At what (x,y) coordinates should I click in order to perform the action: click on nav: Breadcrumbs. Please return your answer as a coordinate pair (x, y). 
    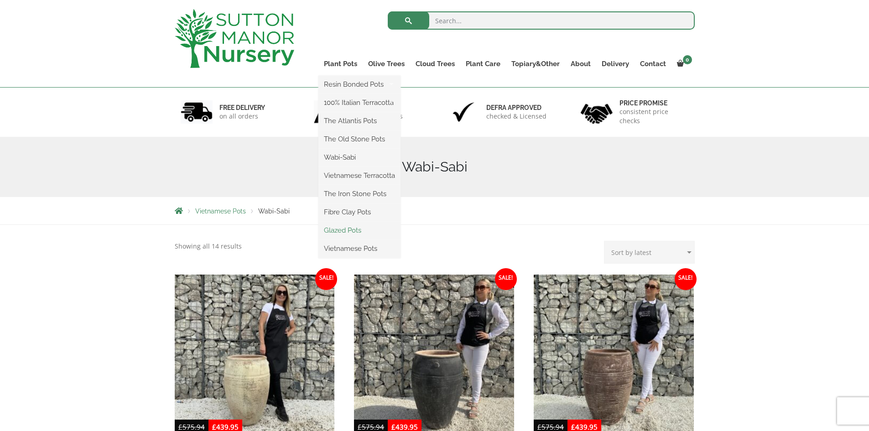
    Looking at the image, I should click on (435, 211).